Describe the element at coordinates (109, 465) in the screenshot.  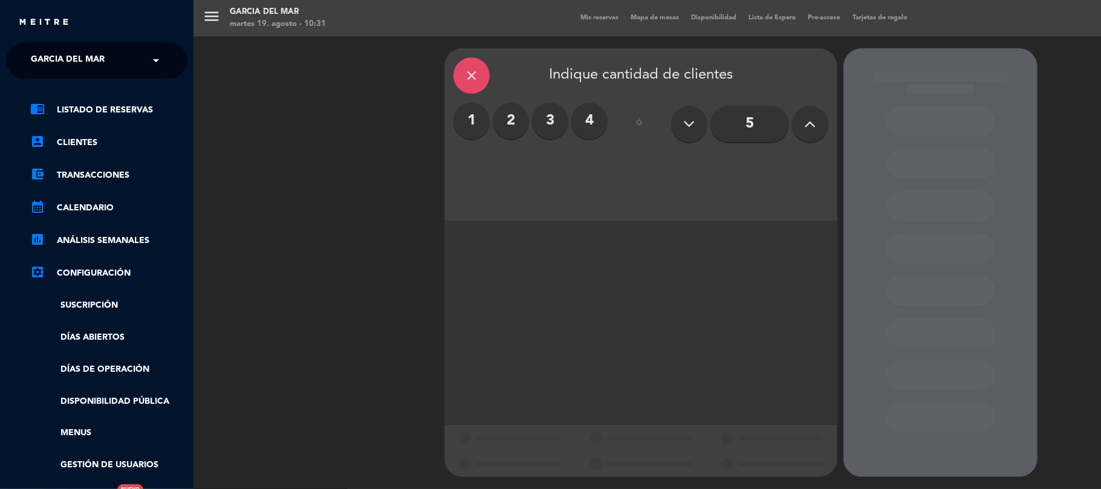
I see `a: Gestión de usuarios` at that location.